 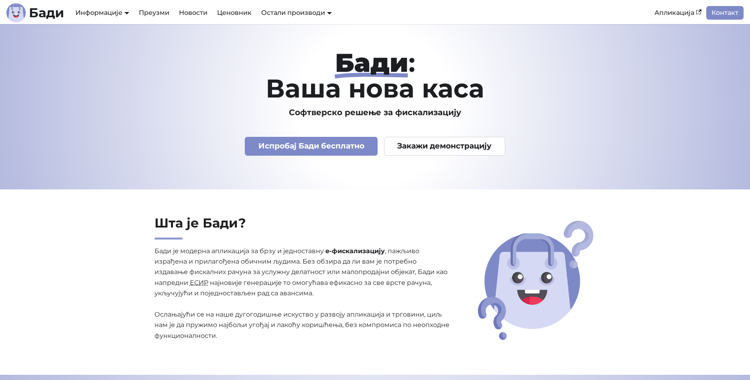 I want to click on strong: Бади, so click(x=372, y=63).